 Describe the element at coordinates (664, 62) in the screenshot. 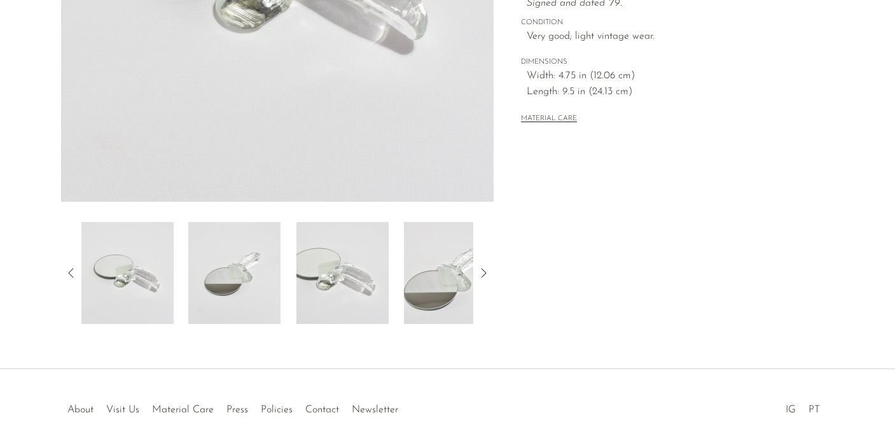

I see `span: DIMENSIONS` at that location.